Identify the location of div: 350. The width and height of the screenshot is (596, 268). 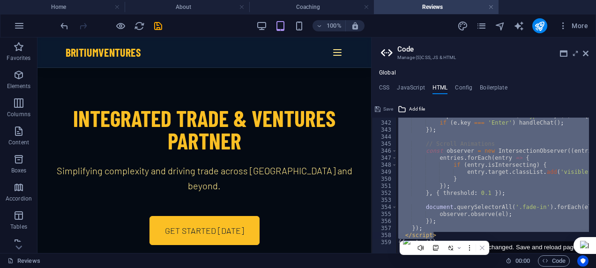
(385, 179).